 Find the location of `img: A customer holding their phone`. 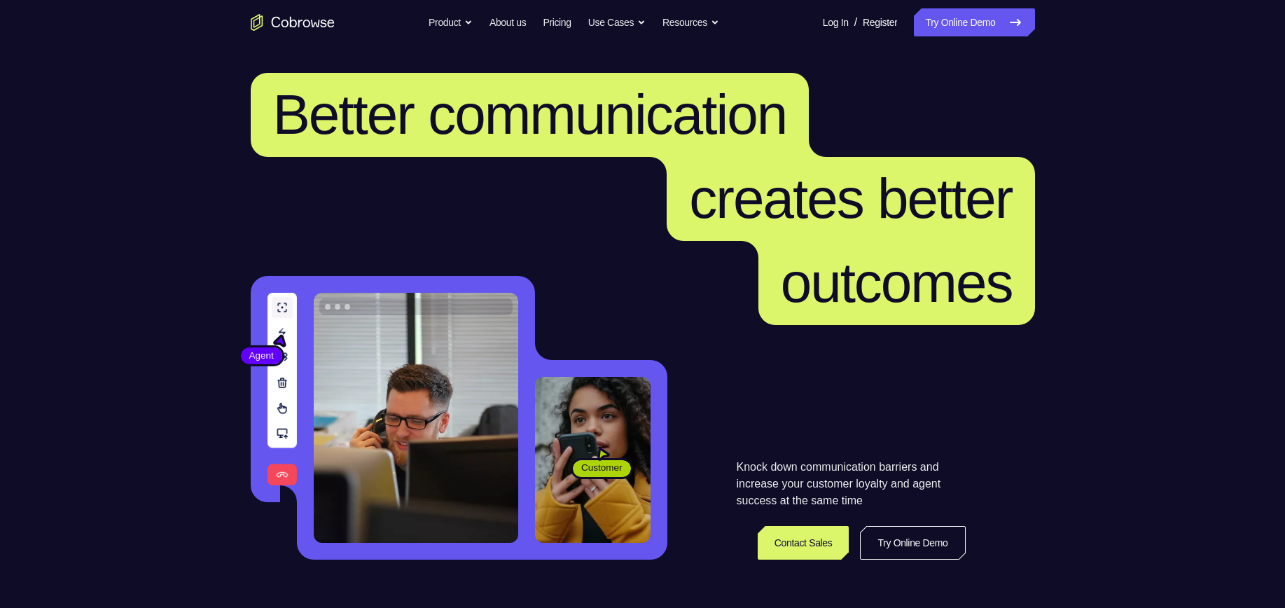

img: A customer holding their phone is located at coordinates (593, 459).